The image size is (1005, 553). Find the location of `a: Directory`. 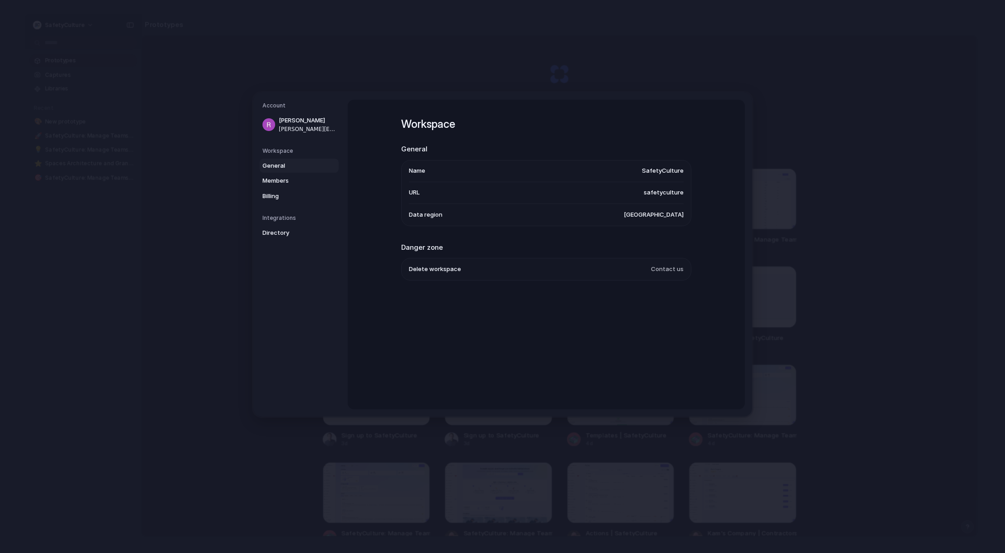

a: Directory is located at coordinates (299, 233).